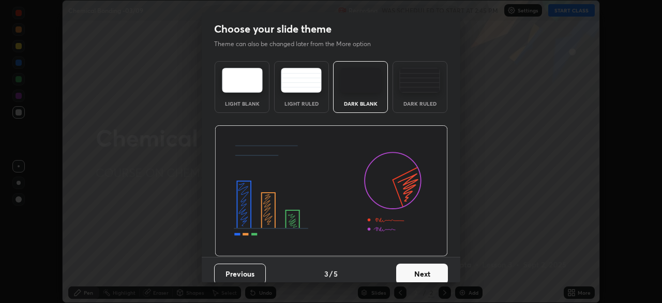 Image resolution: width=662 pixels, height=303 pixels. Describe the element at coordinates (420, 104) in the screenshot. I see `div: Dark Ruled` at that location.